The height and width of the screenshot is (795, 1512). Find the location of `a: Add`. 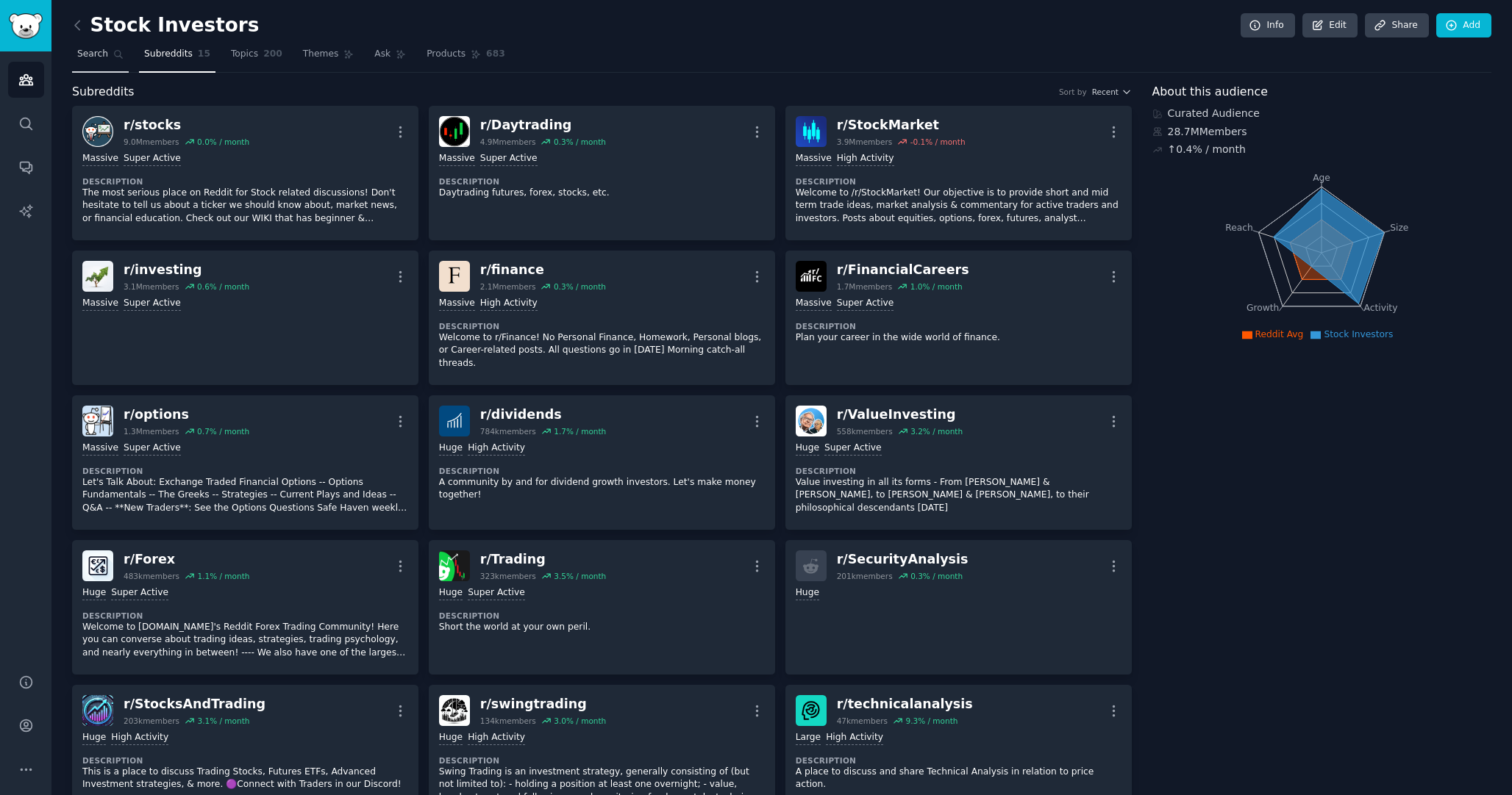

a: Add is located at coordinates (1464, 26).